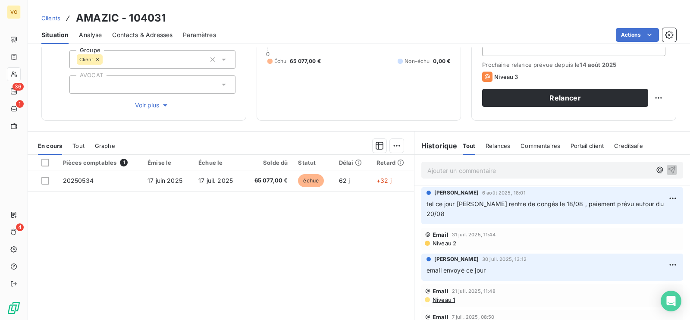 Image resolution: width=690 pixels, height=320 pixels. What do you see at coordinates (13, 109) in the screenshot?
I see `a: 1` at bounding box center [13, 109].